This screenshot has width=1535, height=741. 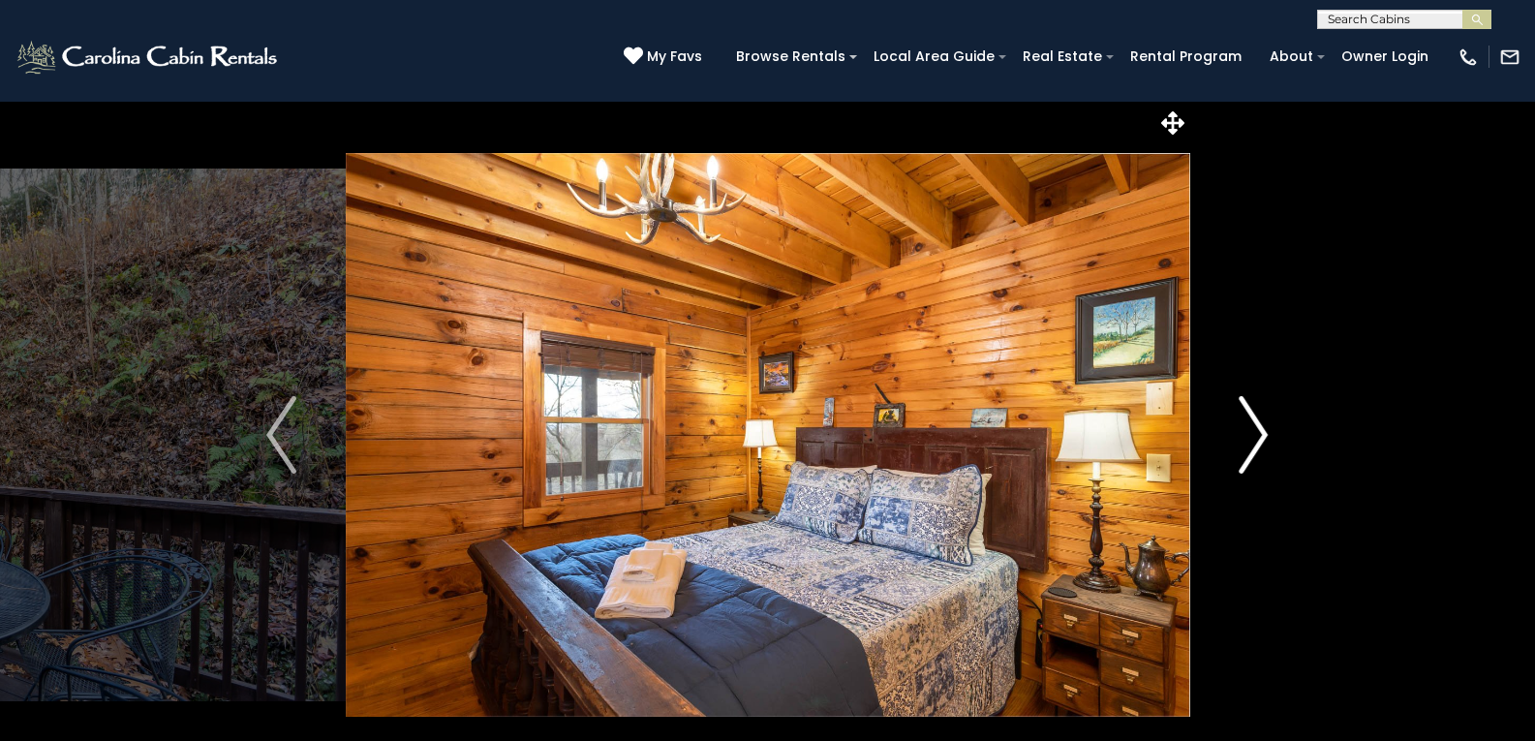 I want to click on span: My Favs, so click(x=674, y=56).